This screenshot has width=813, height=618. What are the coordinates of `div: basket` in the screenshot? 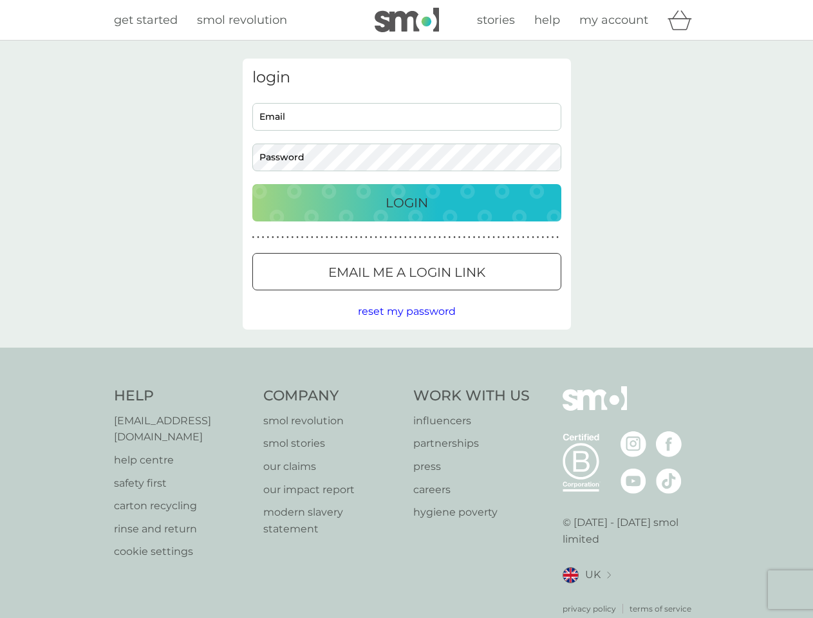 It's located at (684, 20).